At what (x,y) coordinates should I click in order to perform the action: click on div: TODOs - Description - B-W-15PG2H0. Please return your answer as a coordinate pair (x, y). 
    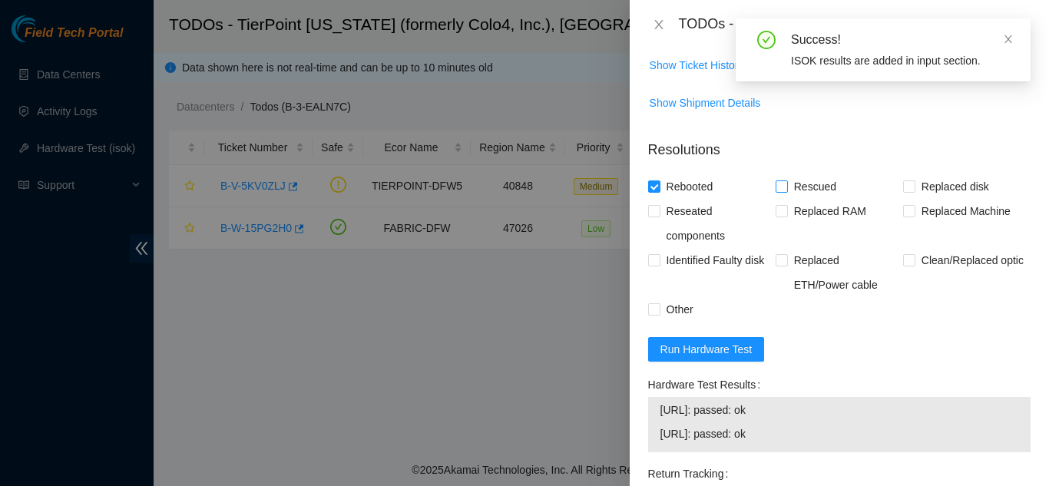
    Looking at the image, I should click on (855, 25).